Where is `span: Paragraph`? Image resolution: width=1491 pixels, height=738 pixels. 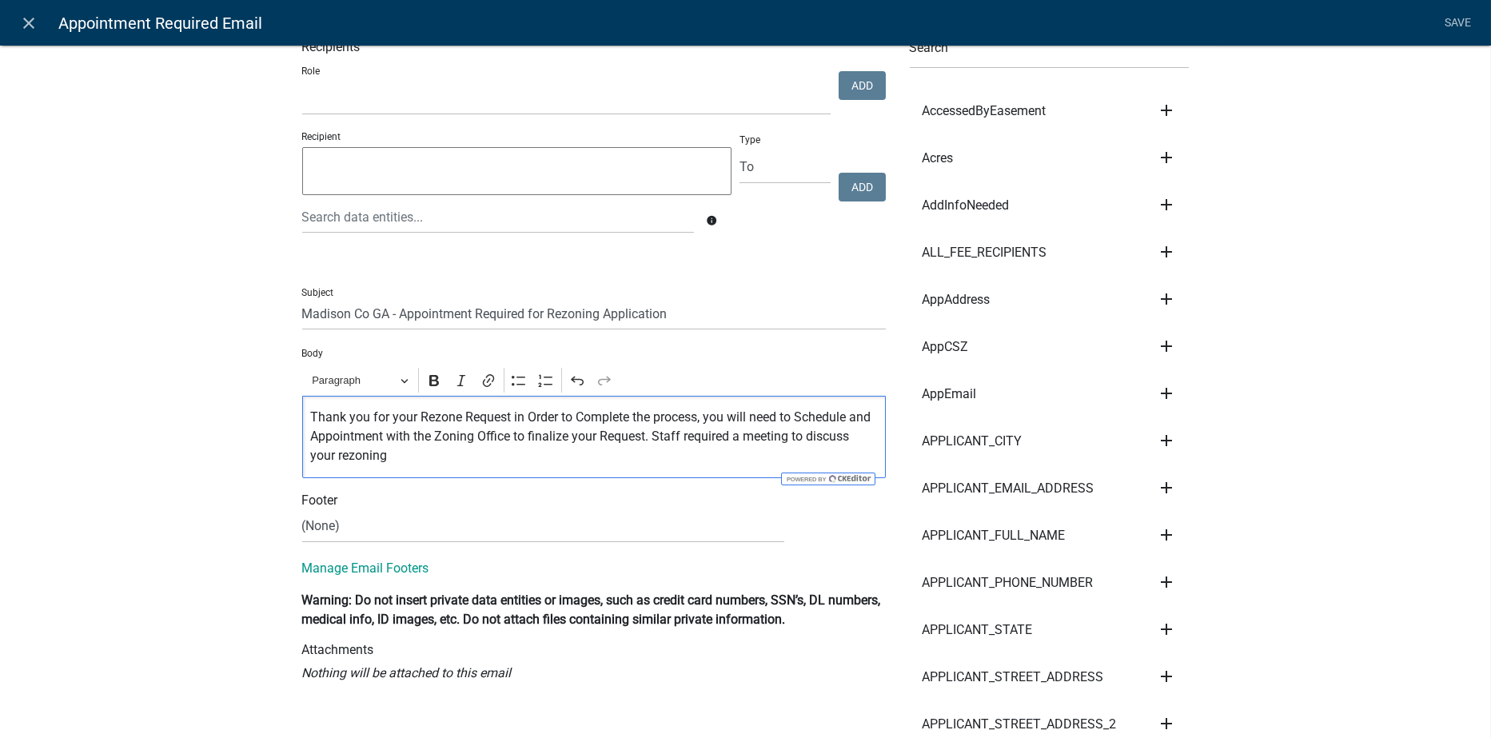
span: Paragraph is located at coordinates (353, 381).